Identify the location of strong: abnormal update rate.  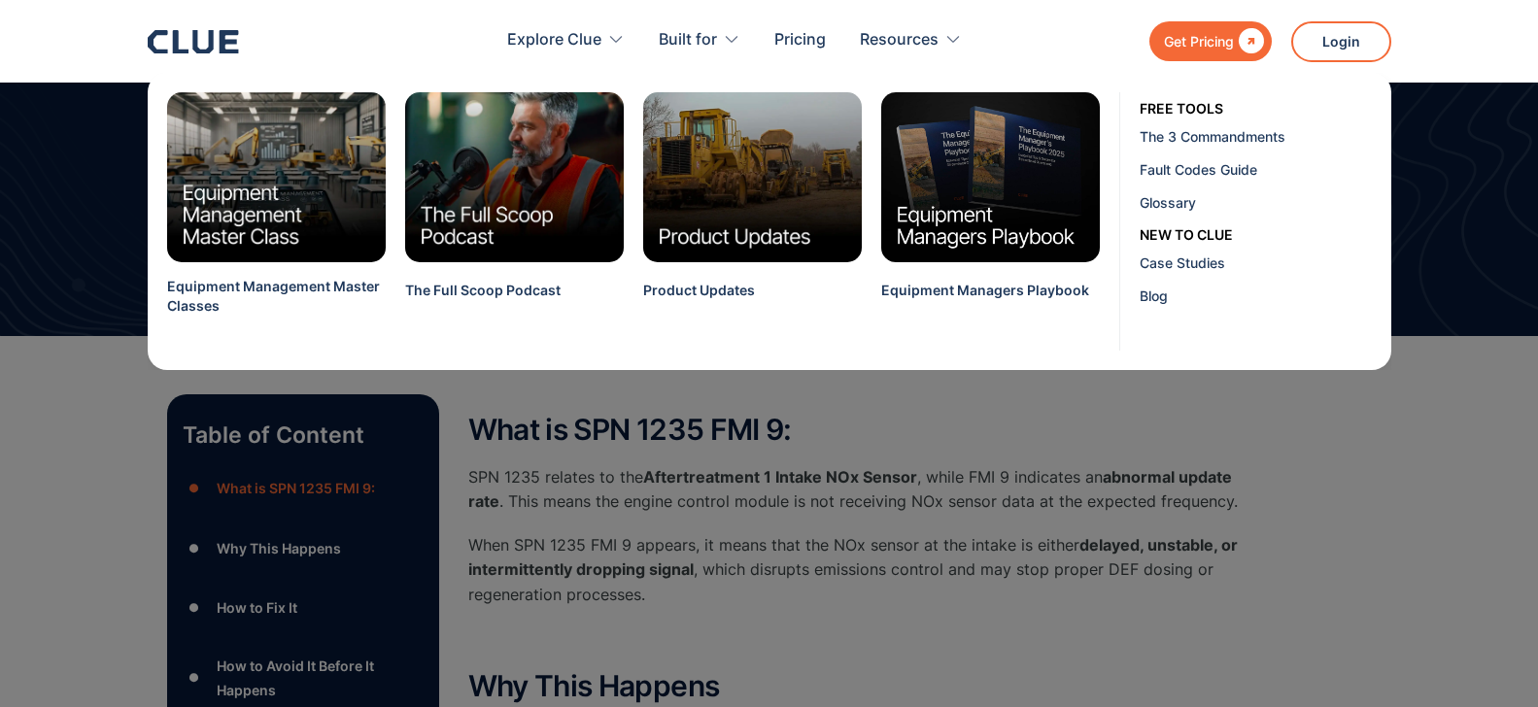
(850, 489).